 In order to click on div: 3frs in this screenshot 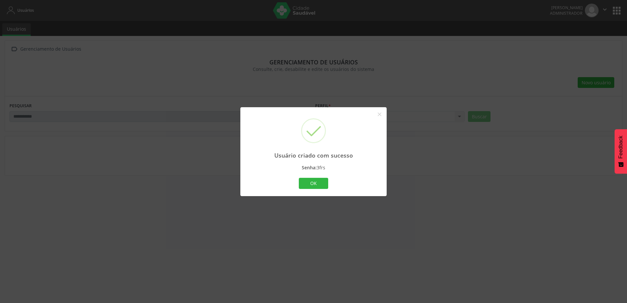, I will do `click(314, 167)`.